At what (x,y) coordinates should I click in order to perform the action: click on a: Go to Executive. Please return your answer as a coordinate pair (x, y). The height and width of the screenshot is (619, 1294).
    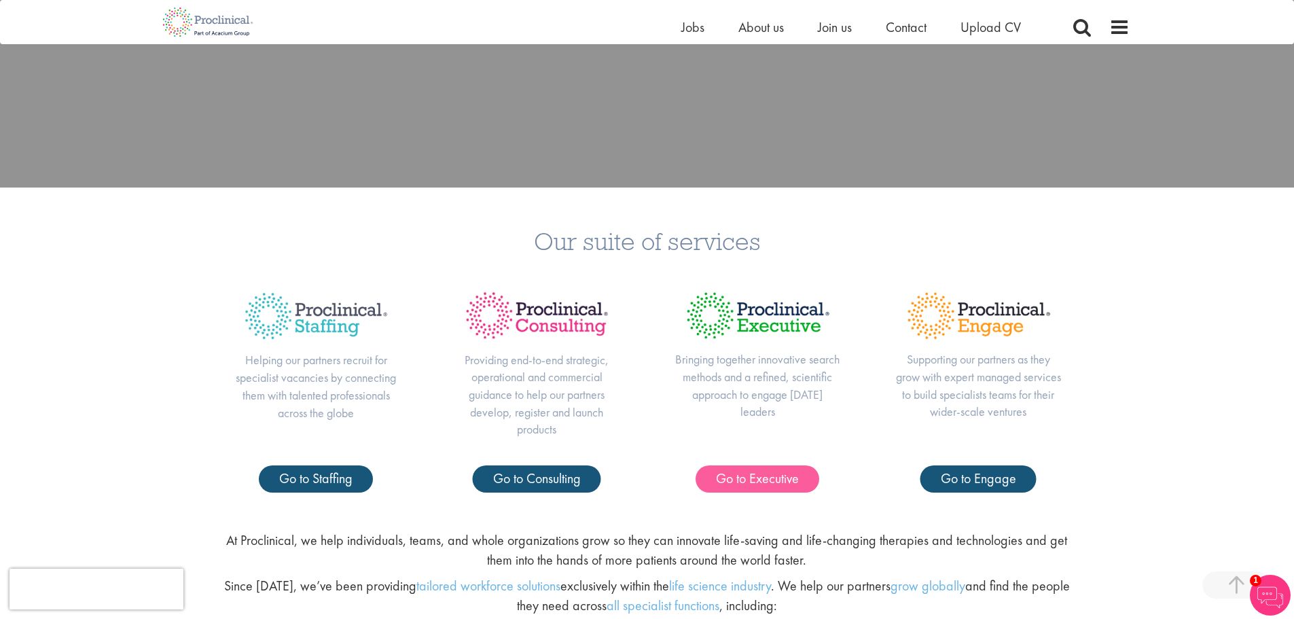
    Looking at the image, I should click on (757, 479).